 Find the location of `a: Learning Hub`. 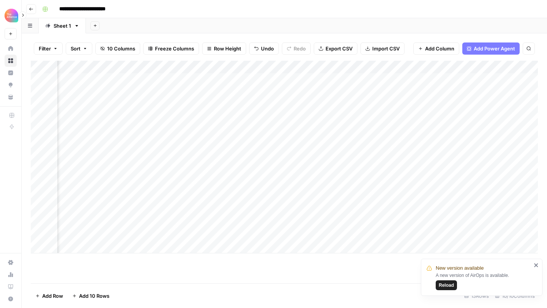

a: Learning Hub is located at coordinates (11, 287).